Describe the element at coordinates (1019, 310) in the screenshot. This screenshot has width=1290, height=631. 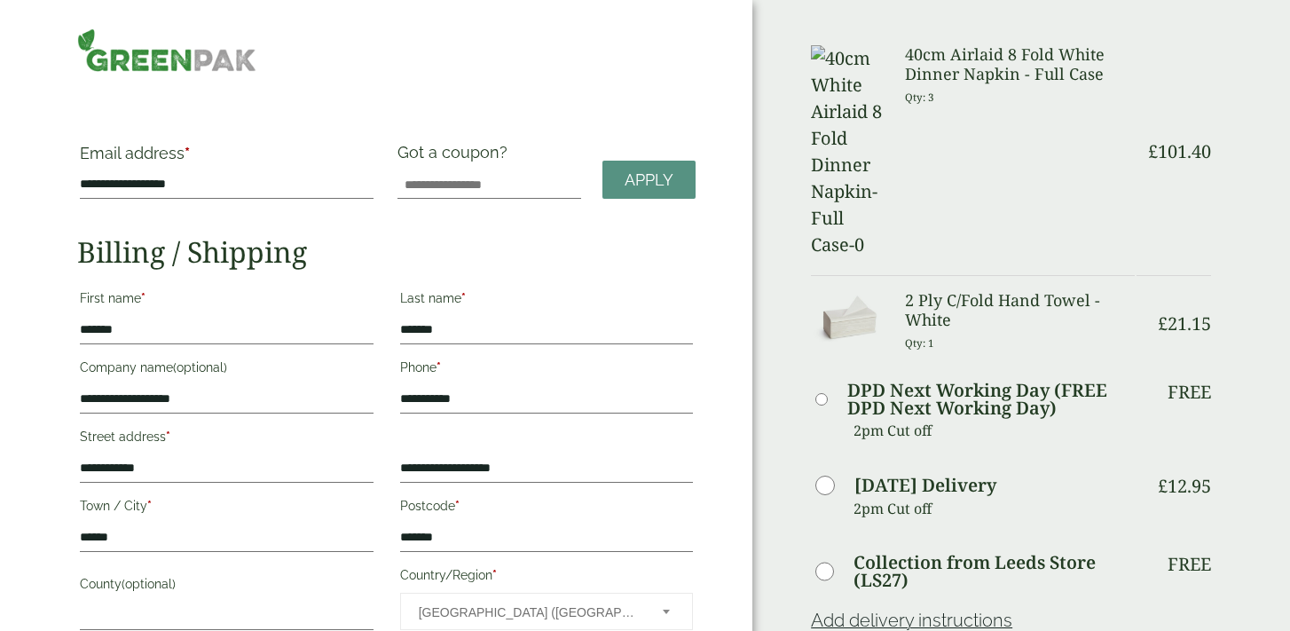
I see `h3: 2 Ply C/Fold Hand Towel -White` at that location.